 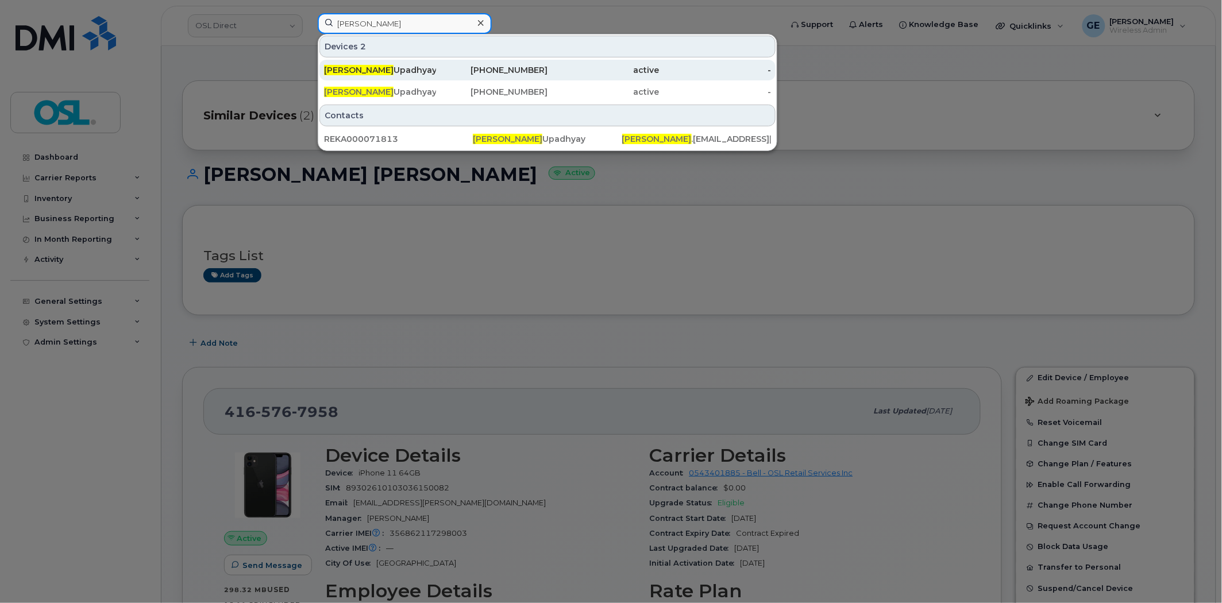 What do you see at coordinates (398, 139) in the screenshot?
I see `div: REKA000071813` at bounding box center [398, 139].